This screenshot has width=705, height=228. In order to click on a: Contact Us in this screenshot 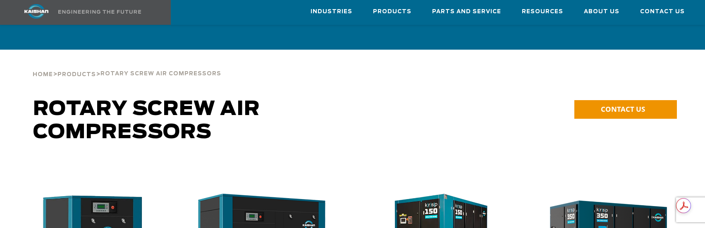, I will do `click(662, 12)`.